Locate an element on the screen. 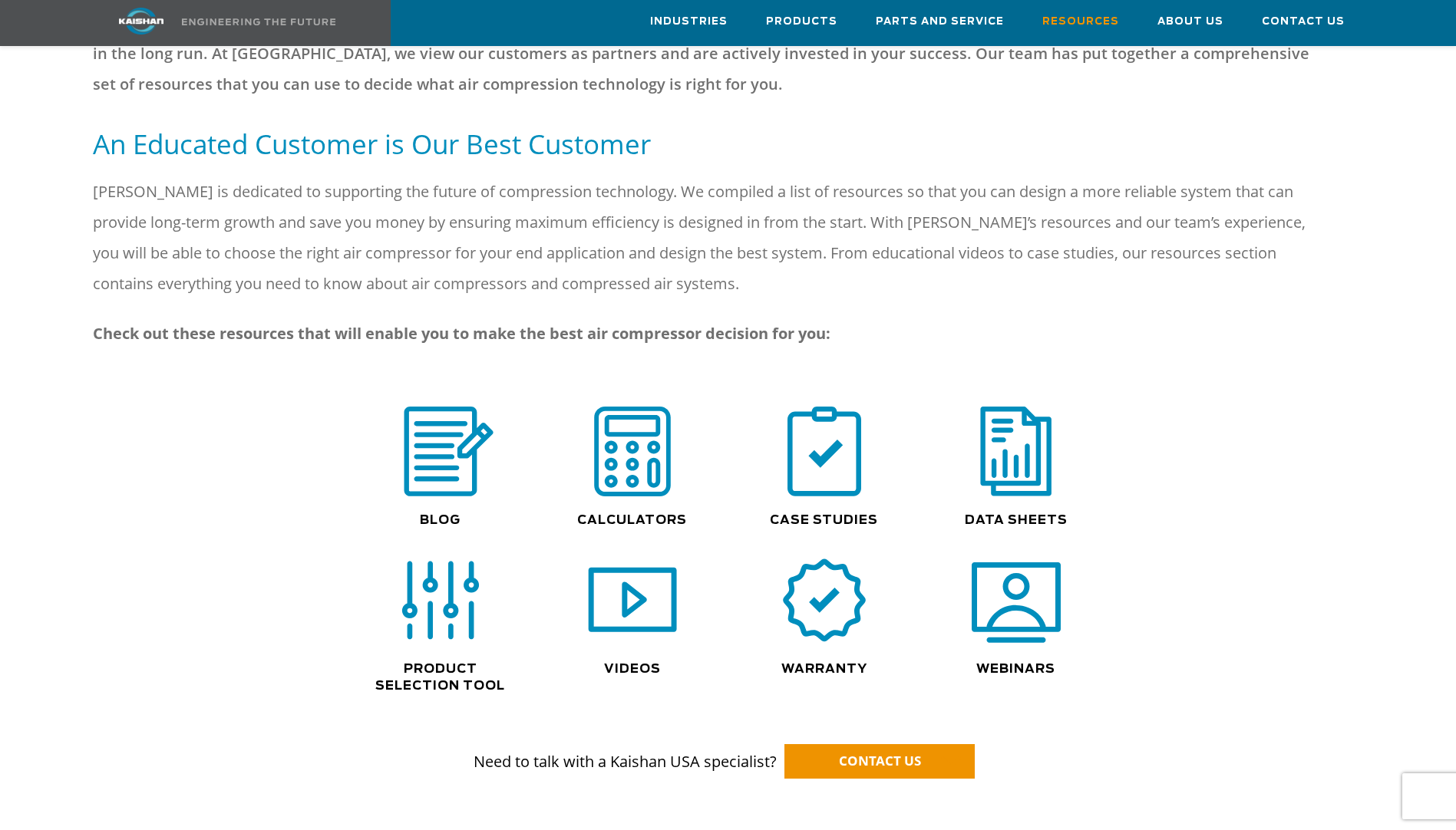 The image size is (1456, 830). div: calculator icon is located at coordinates (632, 451).